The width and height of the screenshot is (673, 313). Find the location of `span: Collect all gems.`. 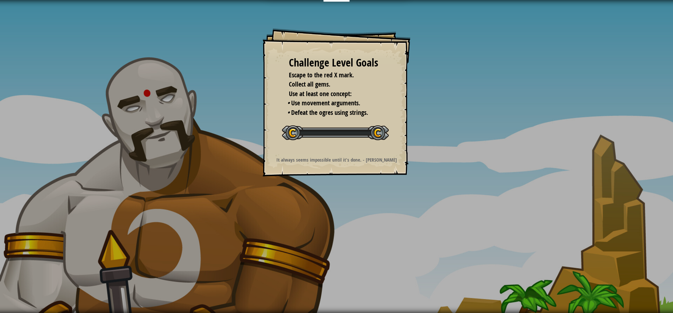

span: Collect all gems. is located at coordinates (310, 84).